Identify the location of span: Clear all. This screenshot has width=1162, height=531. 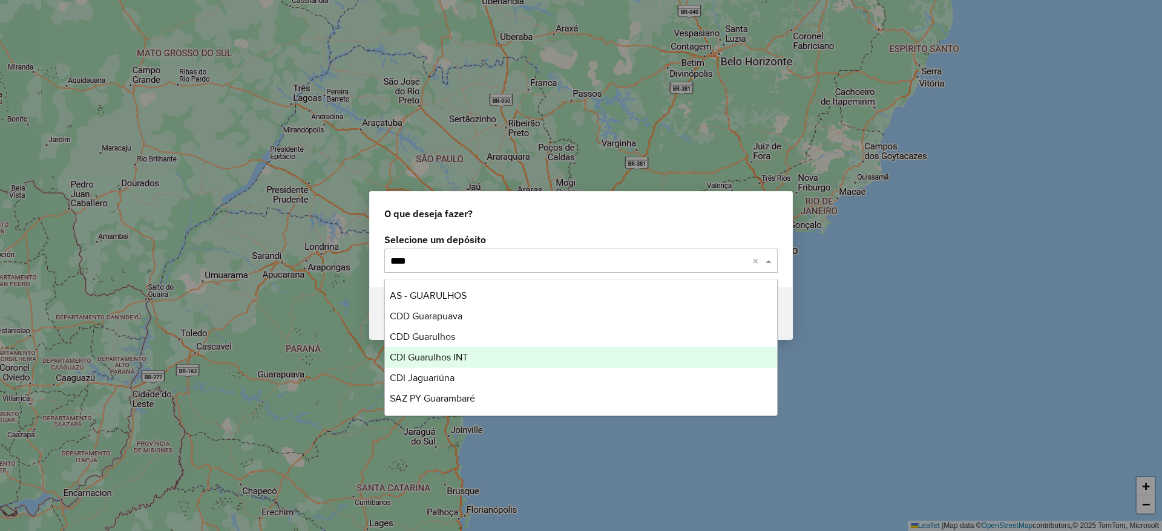
(757, 261).